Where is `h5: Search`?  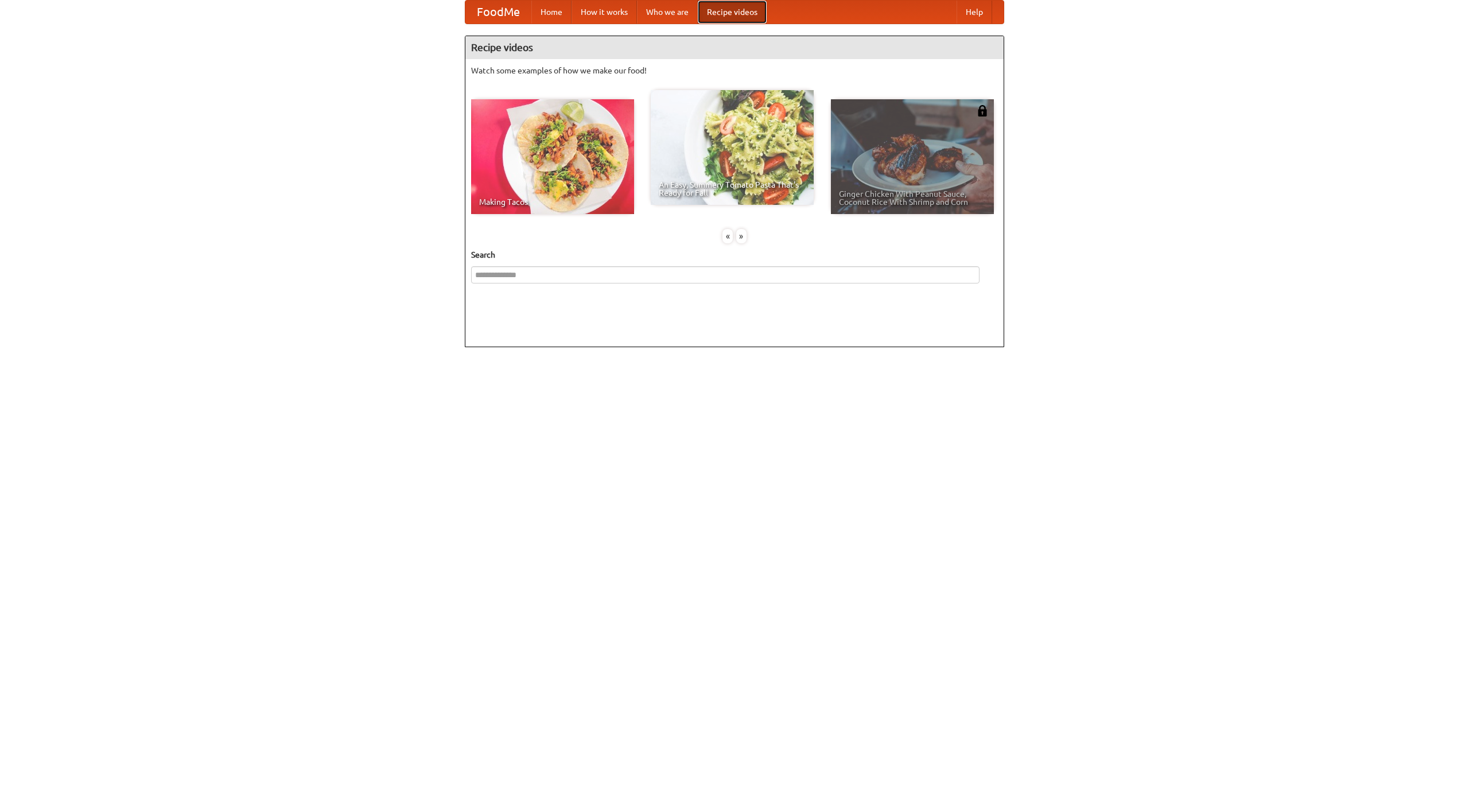
h5: Search is located at coordinates (734, 255).